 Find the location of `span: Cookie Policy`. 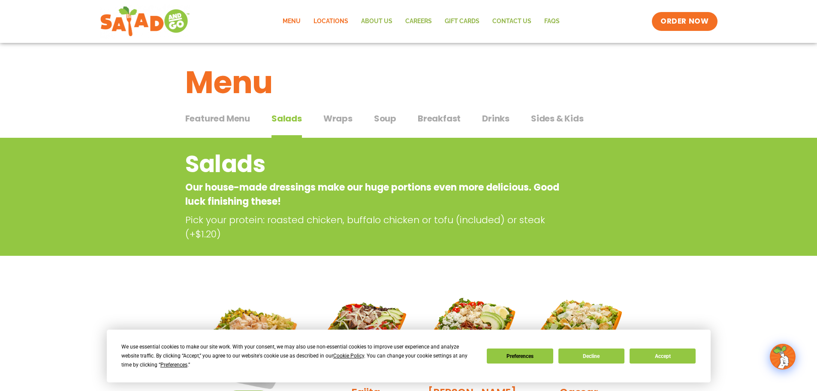

span: Cookie Policy is located at coordinates (349, 356).